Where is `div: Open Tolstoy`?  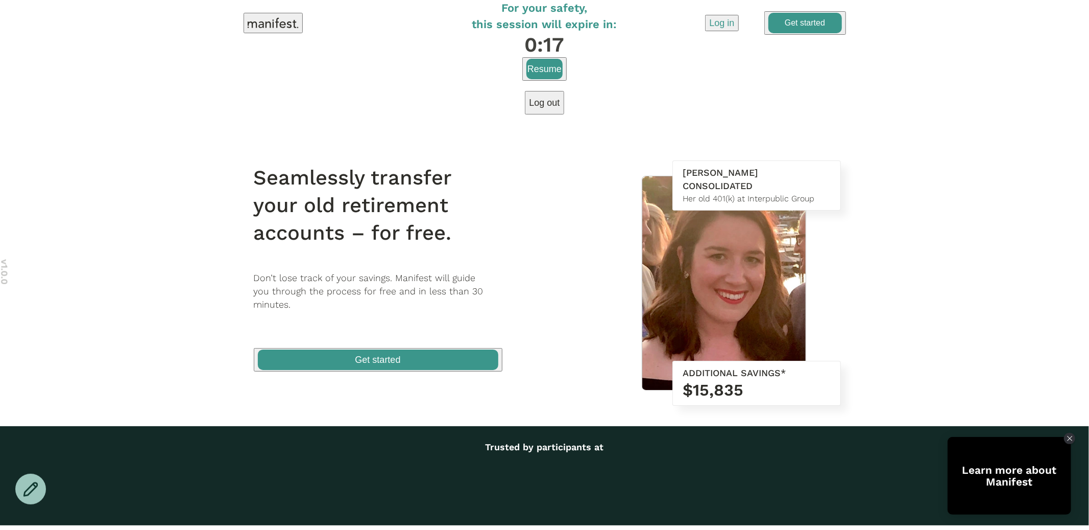
div: Open Tolstoy is located at coordinates (1009, 475).